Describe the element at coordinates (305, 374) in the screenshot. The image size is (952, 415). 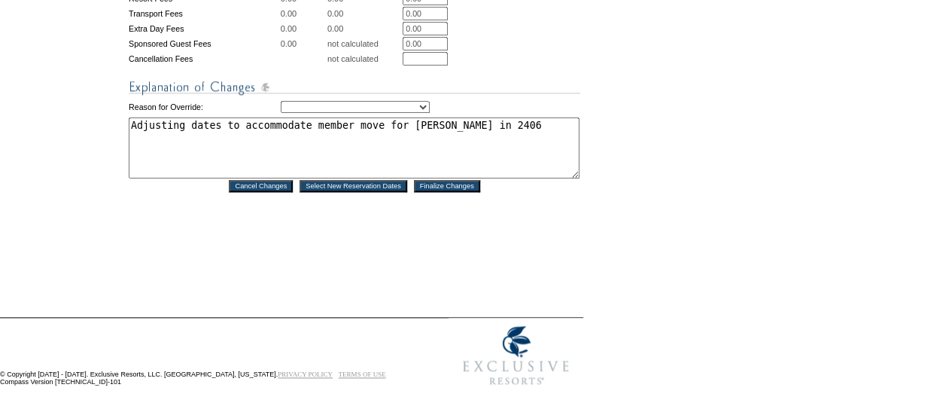
I see `a: PRIVACY POLICY` at that location.